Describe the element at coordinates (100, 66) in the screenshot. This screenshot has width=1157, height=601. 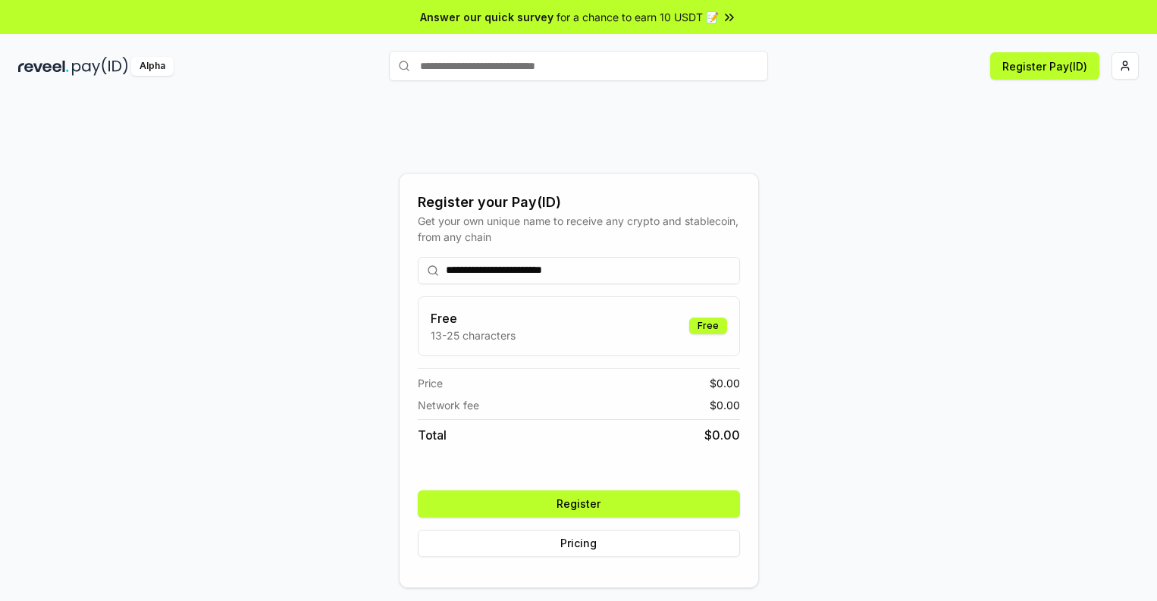
I see `img: pay_id` at that location.